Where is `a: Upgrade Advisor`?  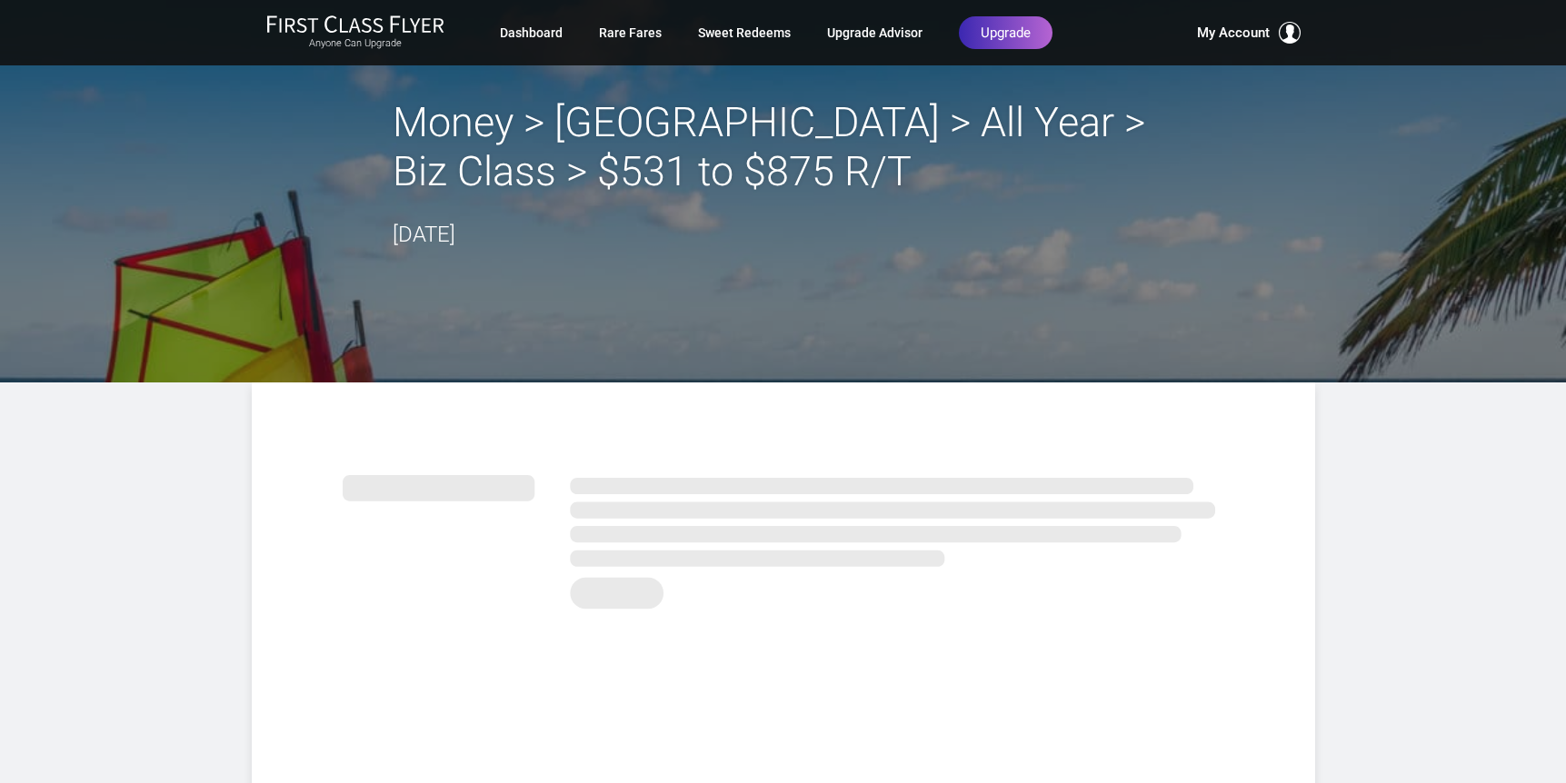
a: Upgrade Advisor is located at coordinates (874, 33).